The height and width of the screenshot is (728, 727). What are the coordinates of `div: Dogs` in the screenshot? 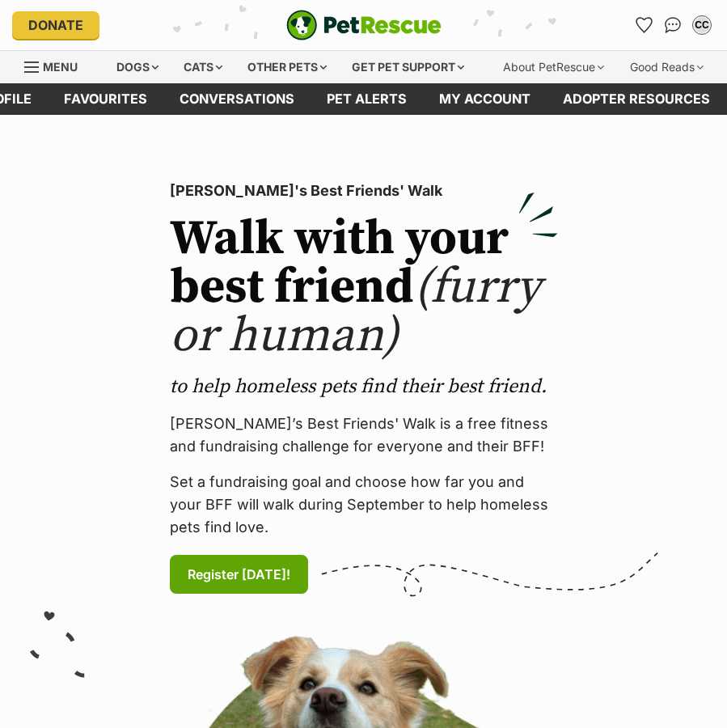 It's located at (138, 67).